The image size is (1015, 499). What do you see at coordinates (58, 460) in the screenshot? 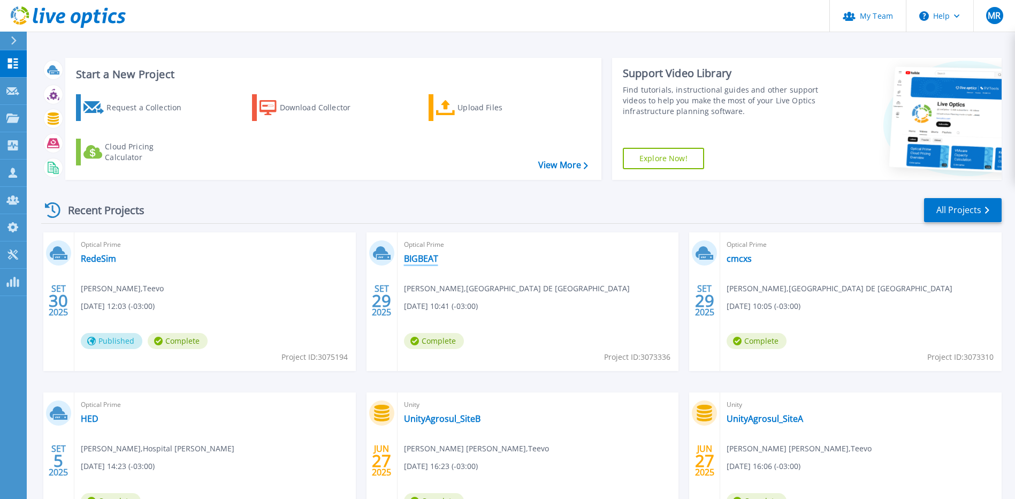
I see `span: 5` at bounding box center [58, 460].